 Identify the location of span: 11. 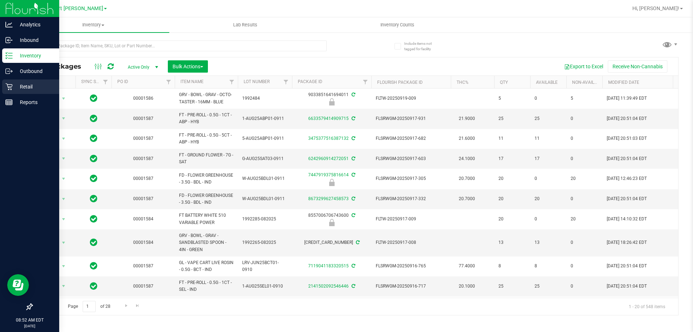
(512, 138).